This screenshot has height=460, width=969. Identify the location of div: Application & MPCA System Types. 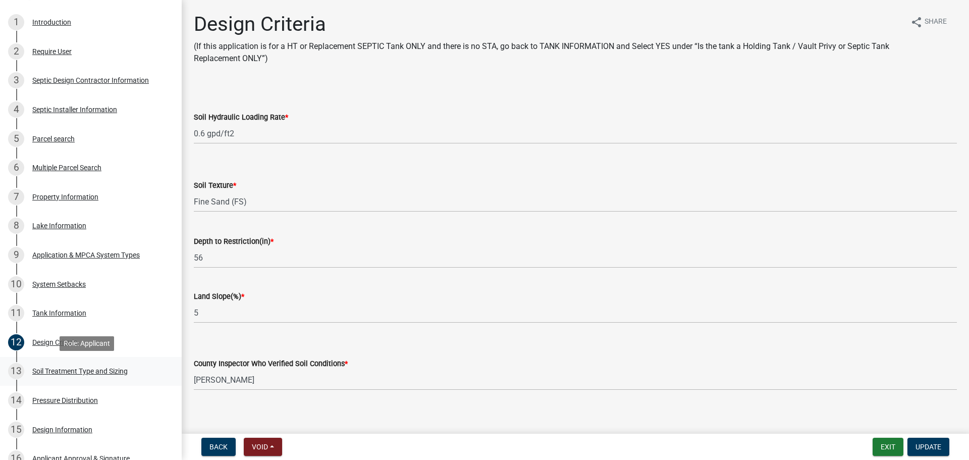
(86, 255).